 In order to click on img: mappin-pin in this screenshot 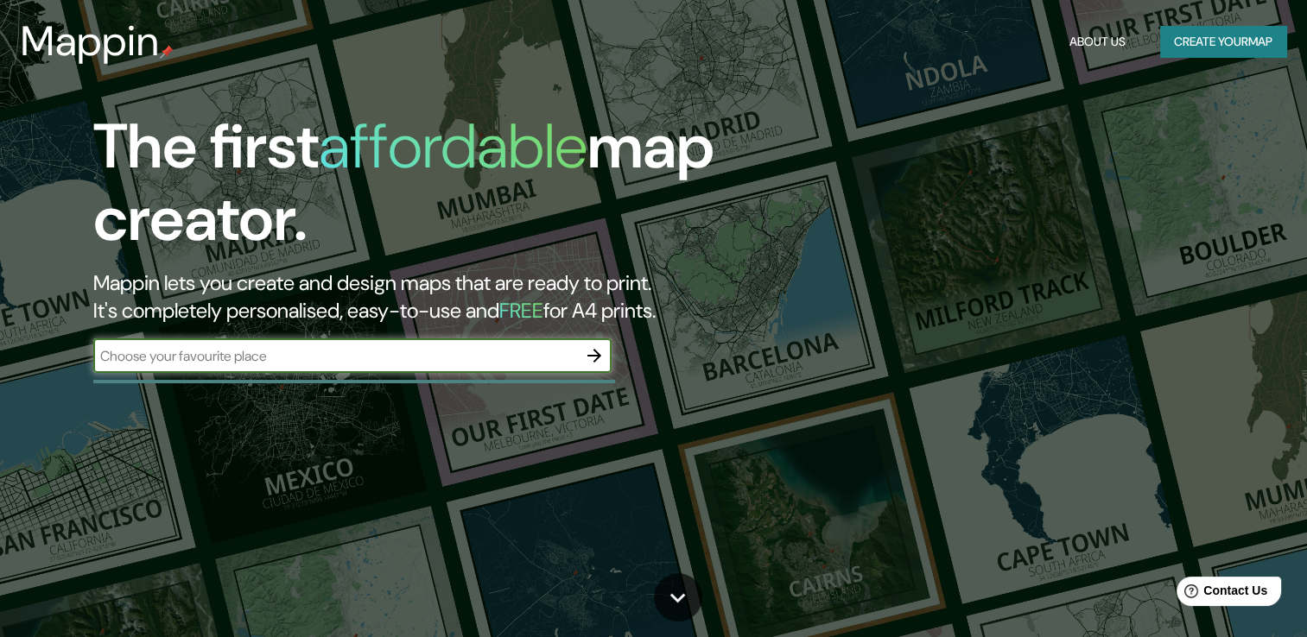, I will do `click(167, 52)`.